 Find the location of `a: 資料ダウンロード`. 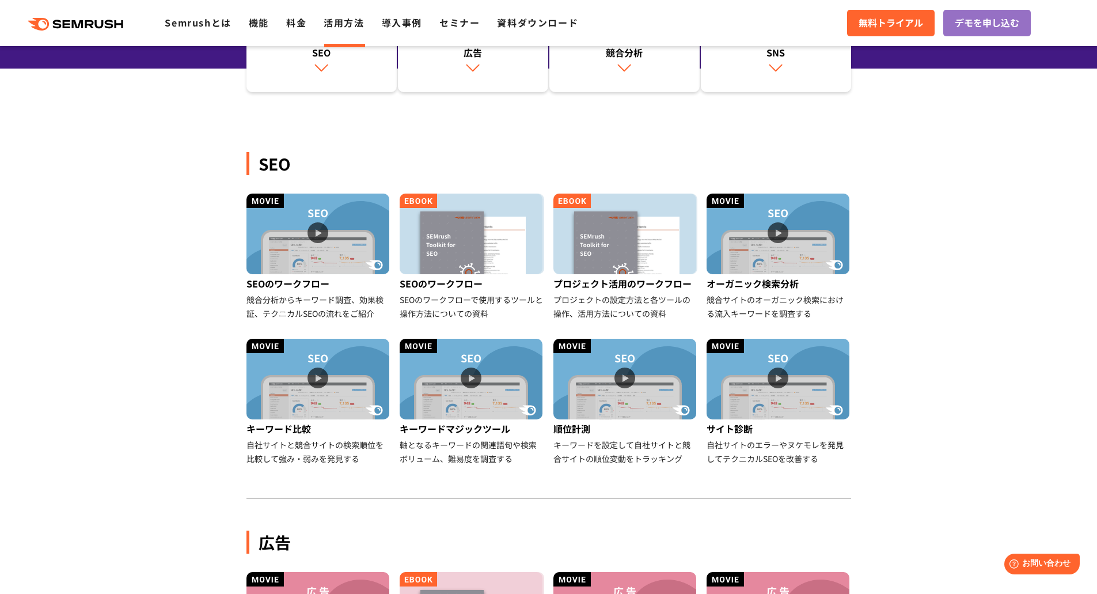

a: 資料ダウンロード is located at coordinates (537, 22).